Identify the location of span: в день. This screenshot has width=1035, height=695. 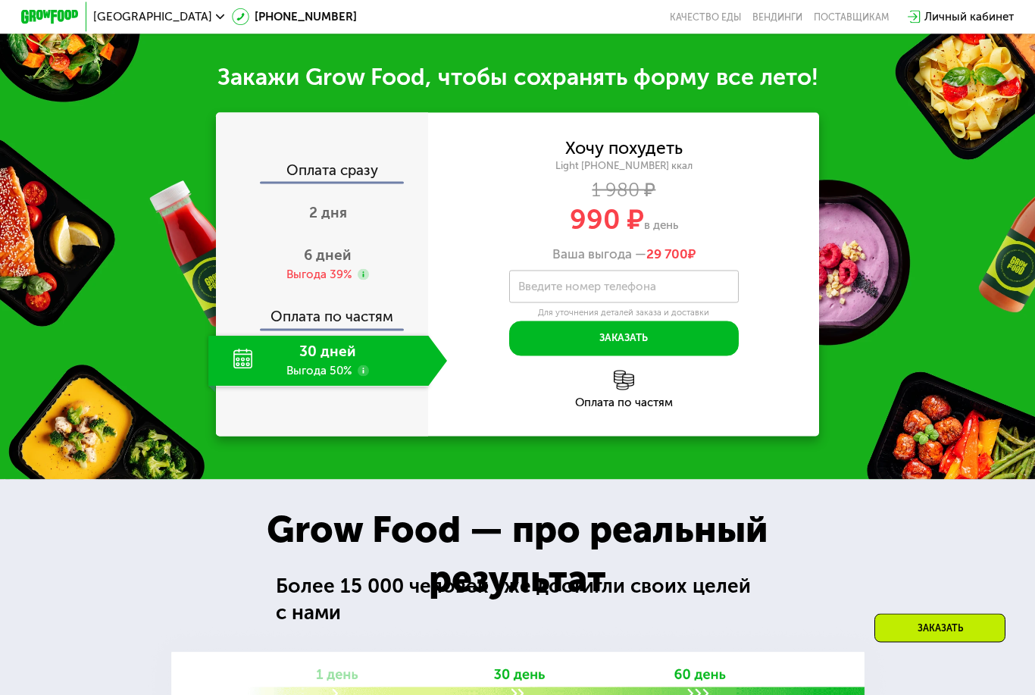
(661, 225).